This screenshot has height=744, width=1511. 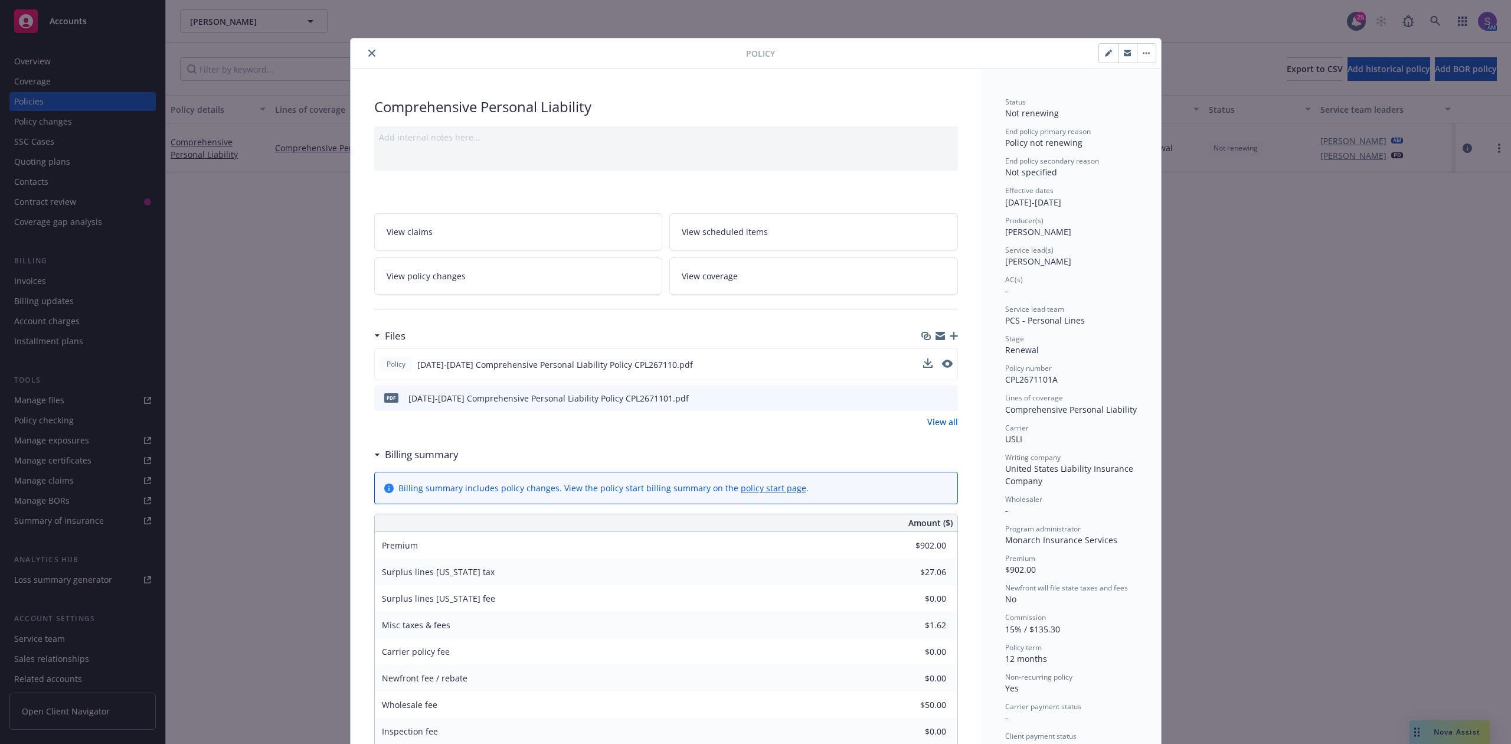 I want to click on span: Lines of coverage, so click(x=1034, y=397).